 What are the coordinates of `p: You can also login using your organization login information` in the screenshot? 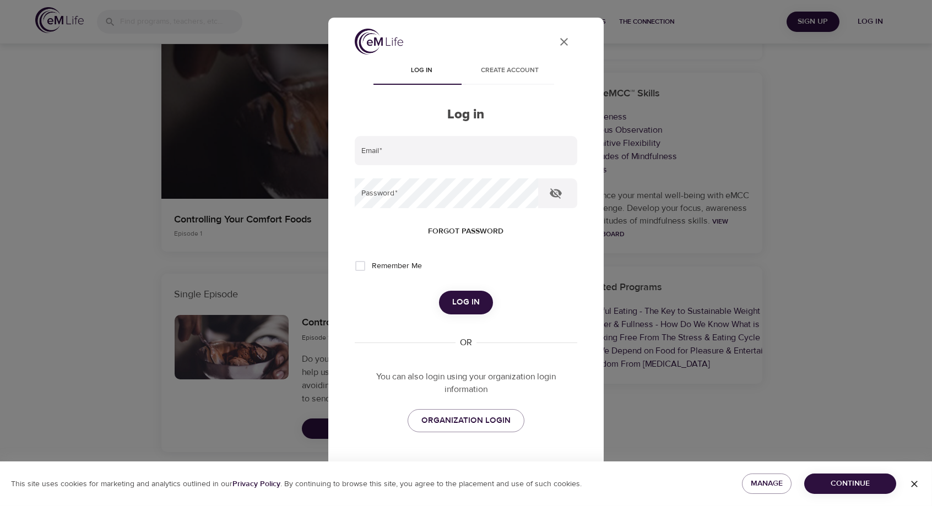 It's located at (466, 383).